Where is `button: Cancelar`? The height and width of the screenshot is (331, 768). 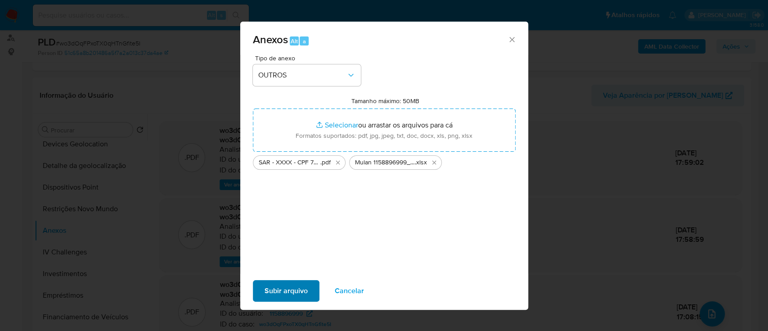 button: Cancelar is located at coordinates (349, 291).